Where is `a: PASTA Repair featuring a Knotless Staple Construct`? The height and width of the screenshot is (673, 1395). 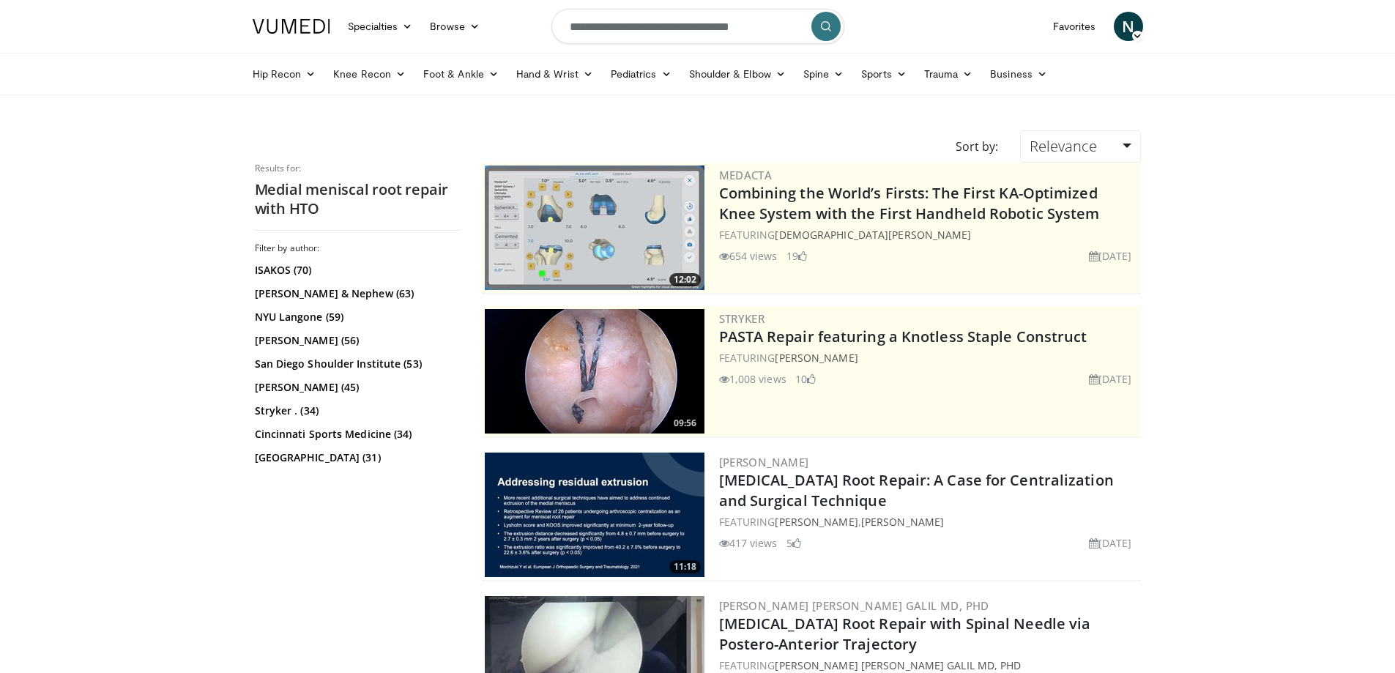
a: PASTA Repair featuring a Knotless Staple Construct is located at coordinates (903, 336).